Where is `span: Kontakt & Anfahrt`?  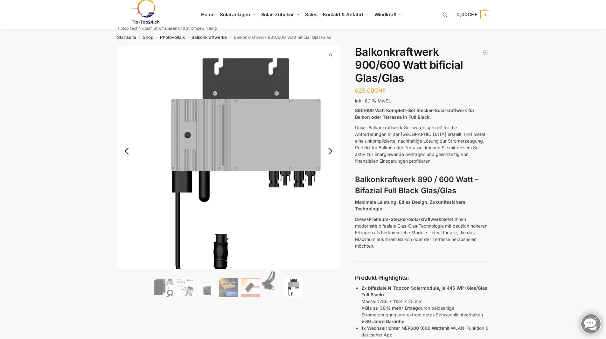
span: Kontakt & Anfahrt is located at coordinates (343, 14).